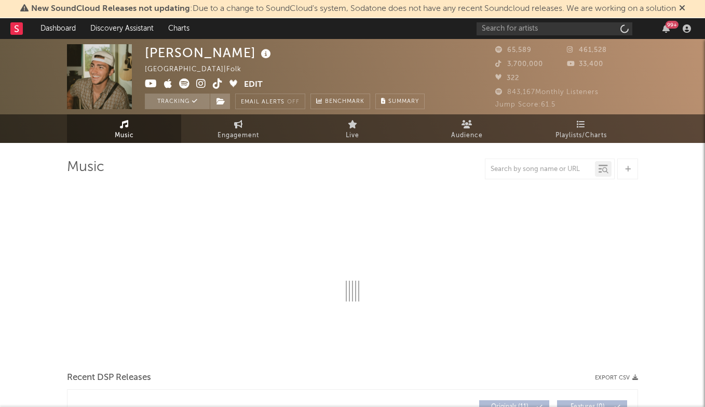 Image resolution: width=705 pixels, height=407 pixels. Describe the element at coordinates (124, 128) in the screenshot. I see `a: Music` at that location.